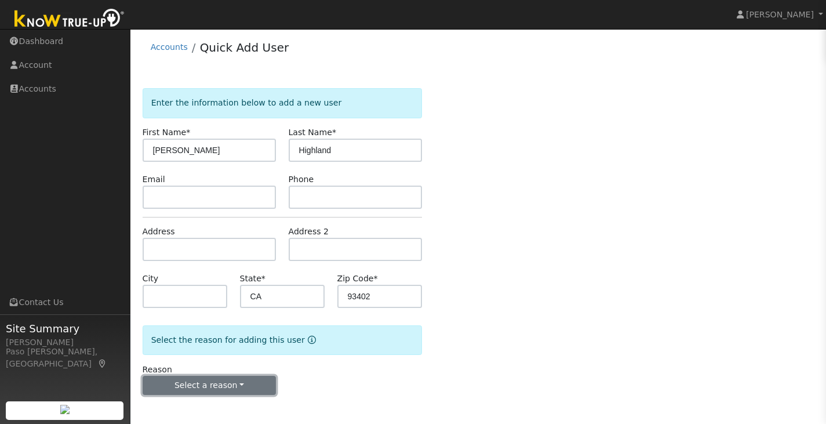 This screenshot has height=424, width=826. What do you see at coordinates (166, 132) in the screenshot?
I see `label: First Name` at bounding box center [166, 132].